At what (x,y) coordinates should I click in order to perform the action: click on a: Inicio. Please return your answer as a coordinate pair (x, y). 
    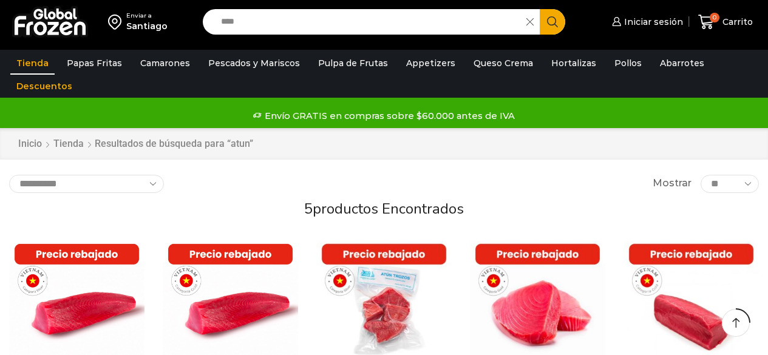
    Looking at the image, I should click on (30, 144).